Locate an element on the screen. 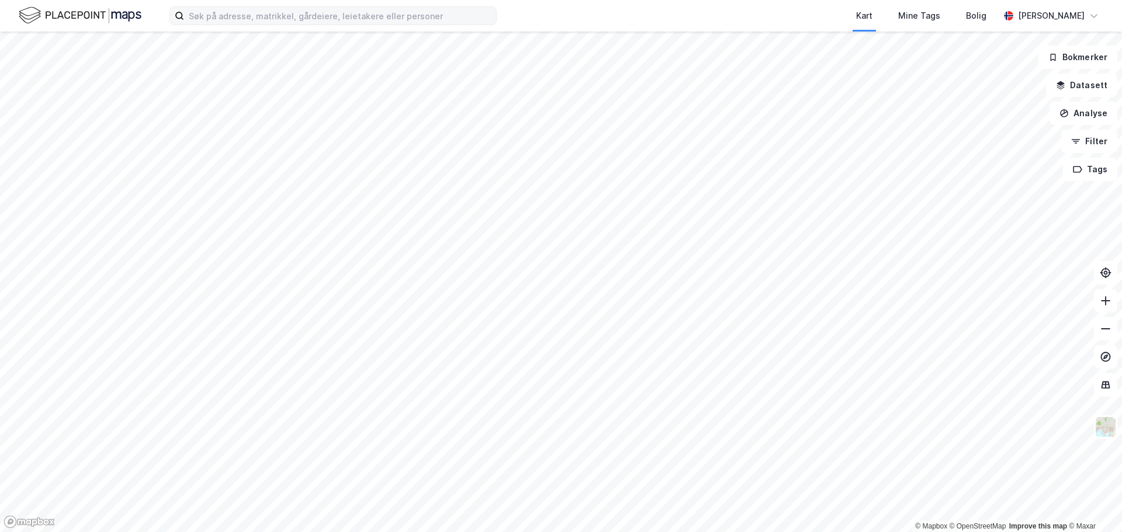 The width and height of the screenshot is (1122, 532). button: Tags is located at coordinates (1090, 169).